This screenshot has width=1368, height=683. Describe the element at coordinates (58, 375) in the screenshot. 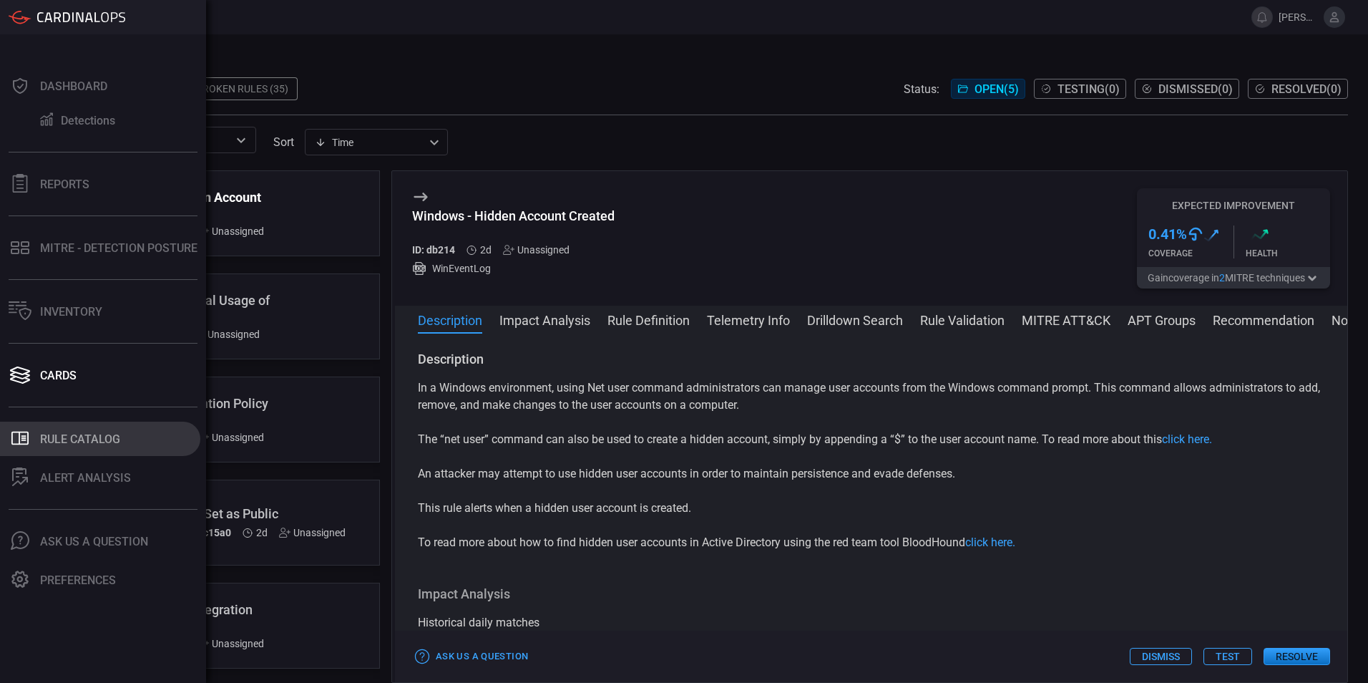

I see `div: Cards` at that location.